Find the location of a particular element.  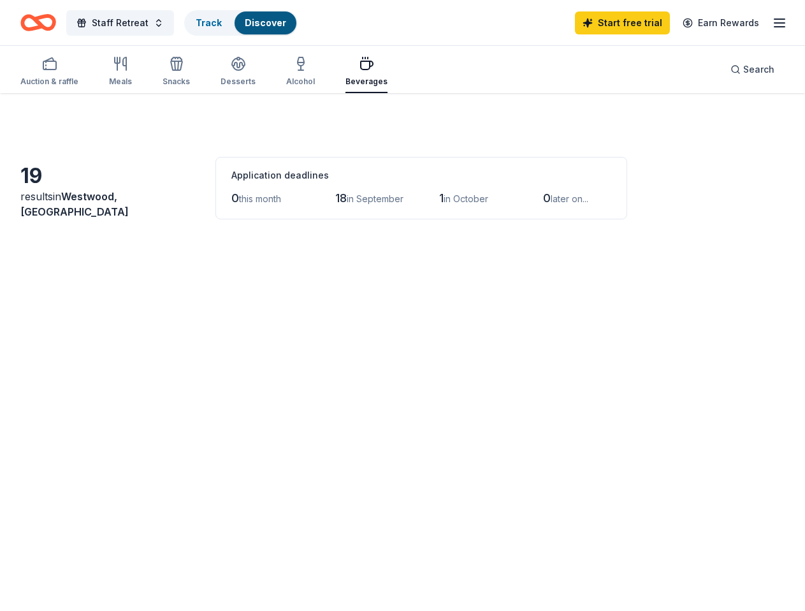

button: Auction & raffle is located at coordinates (49, 72).